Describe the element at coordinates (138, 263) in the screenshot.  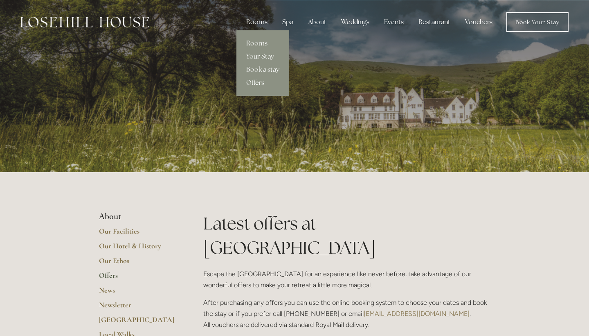
I see `a: Our Ethos` at that location.